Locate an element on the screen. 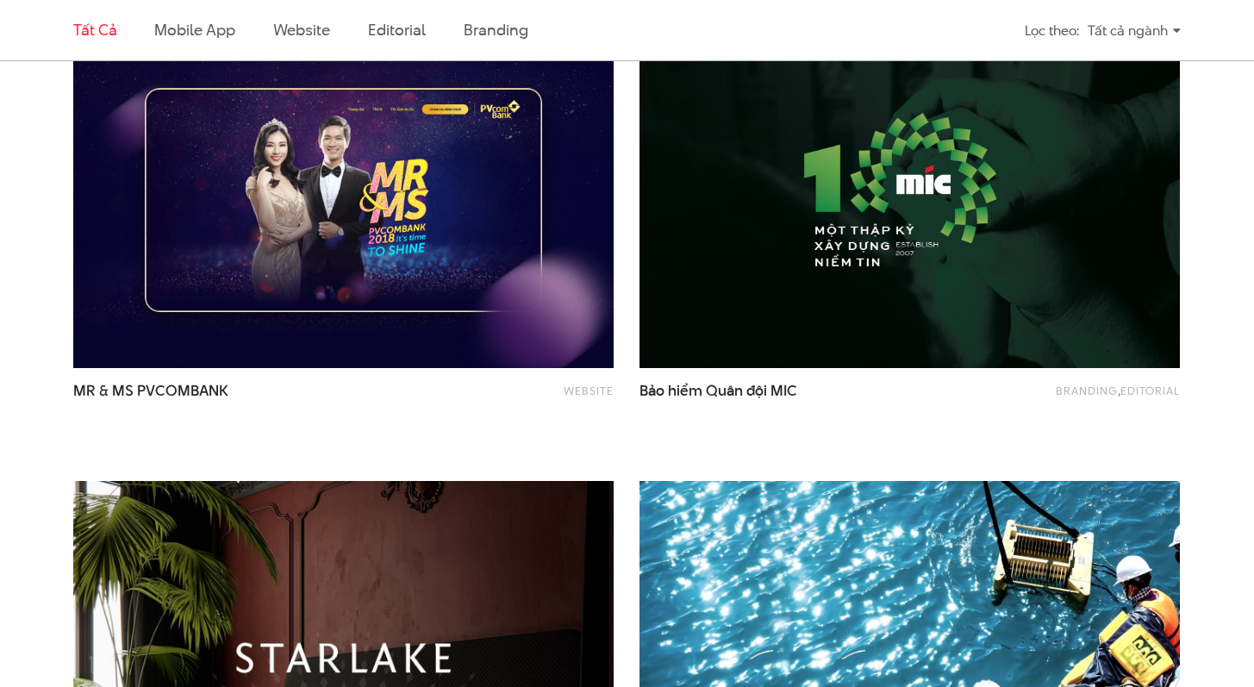  span: PVCOMBANK is located at coordinates (183, 390).